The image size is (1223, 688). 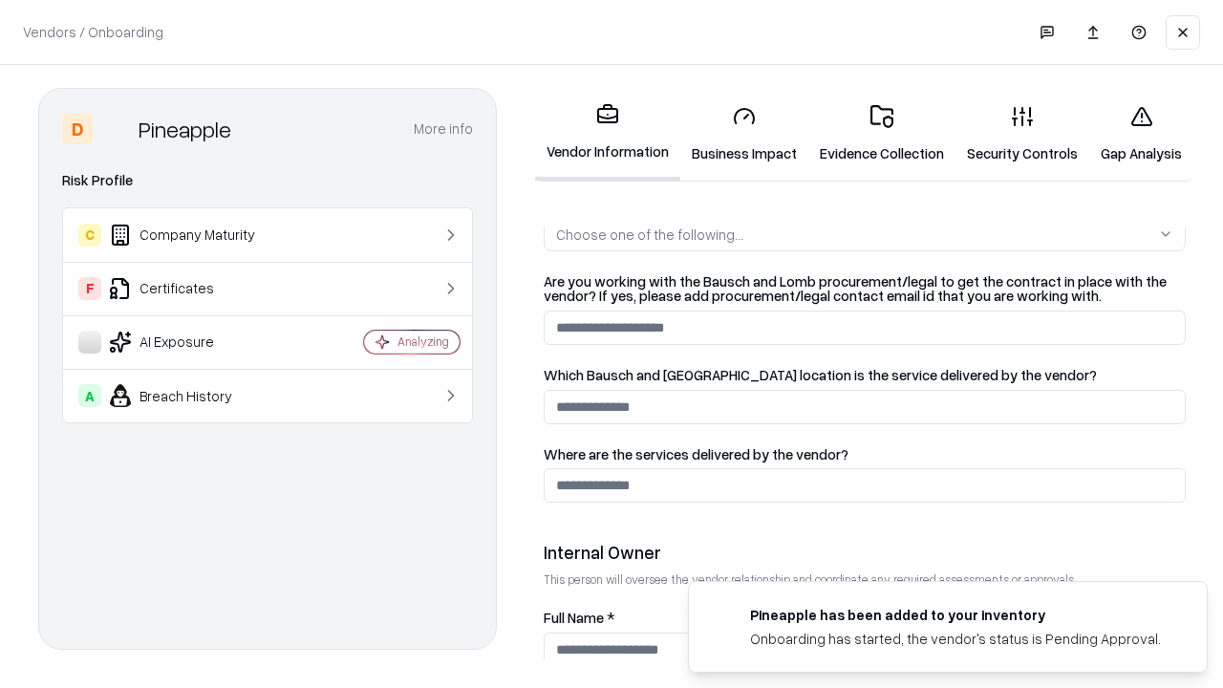 What do you see at coordinates (184, 129) in the screenshot?
I see `div: Pineapple` at bounding box center [184, 129].